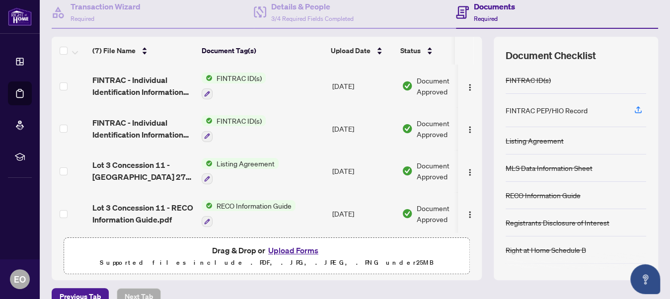 The width and height of the screenshot is (670, 299). What do you see at coordinates (143, 51) in the screenshot?
I see `th: (7) File Name` at bounding box center [143, 51].